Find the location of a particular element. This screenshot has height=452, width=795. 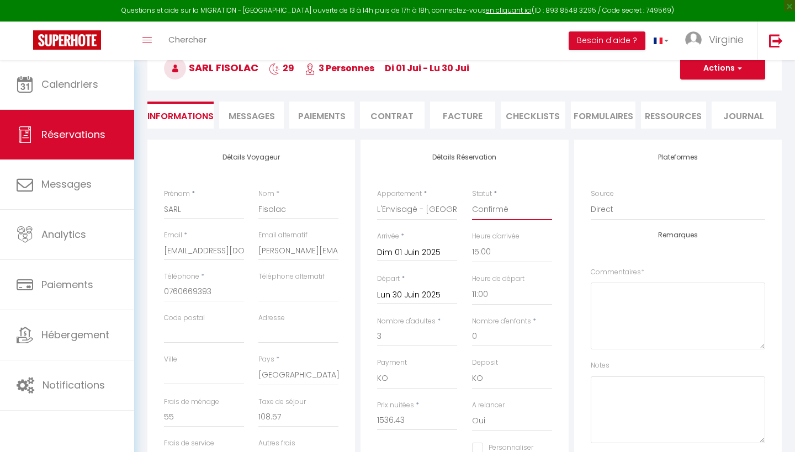

button: Open LiveChat chat widget is located at coordinates (25, 21).